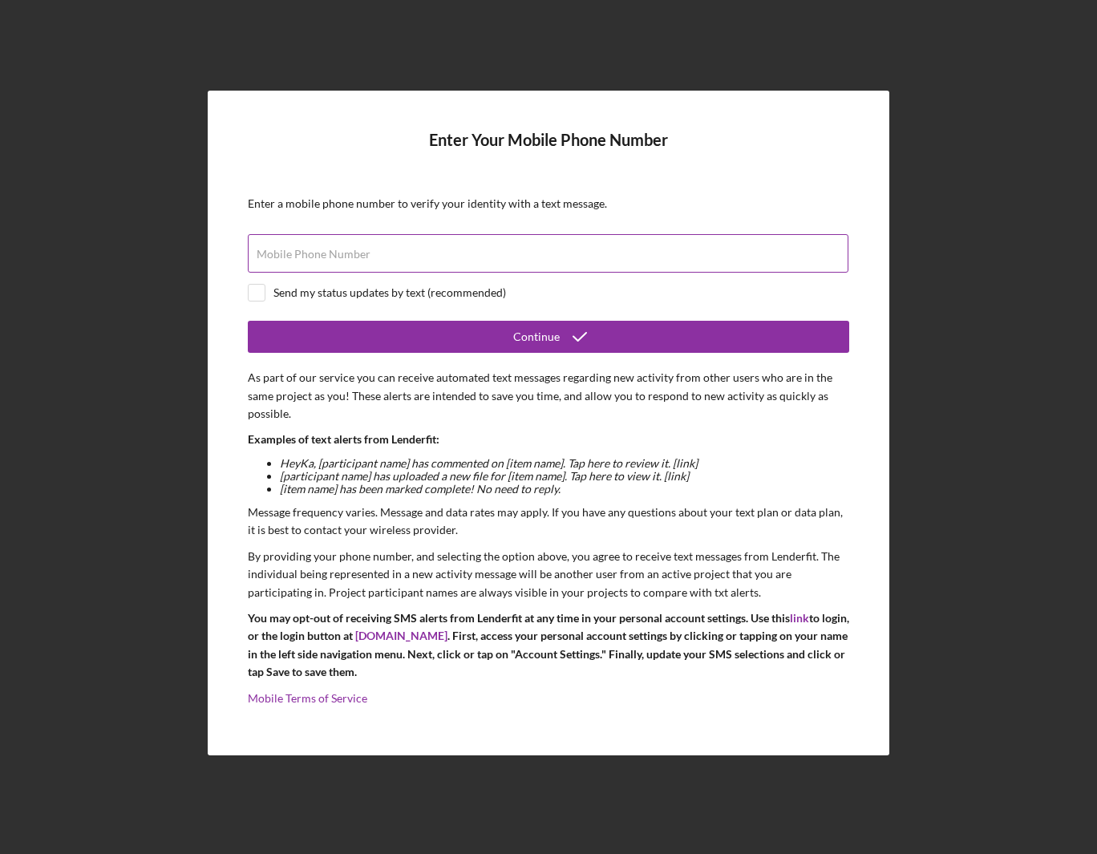 The height and width of the screenshot is (854, 1097). Describe the element at coordinates (799, 617) in the screenshot. I see `a: link` at that location.